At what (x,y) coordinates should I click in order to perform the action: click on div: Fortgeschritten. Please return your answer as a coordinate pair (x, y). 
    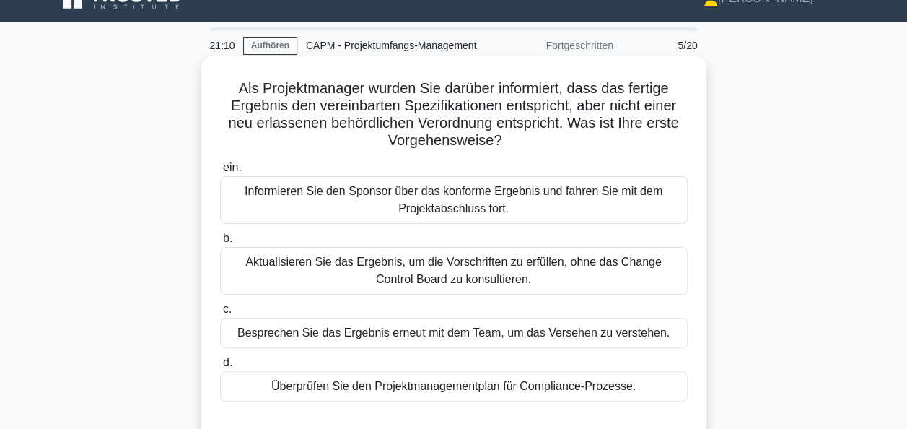
    Looking at the image, I should click on (559, 45).